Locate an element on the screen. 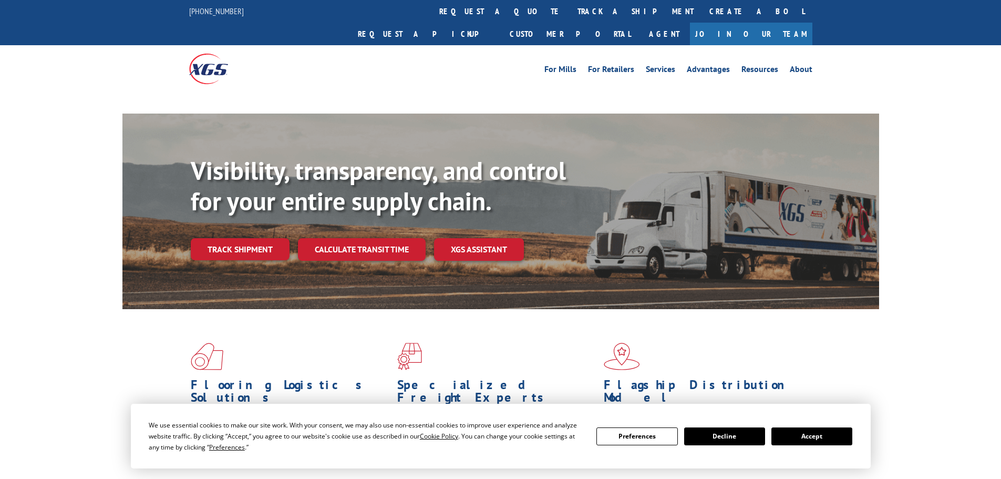 This screenshot has width=1001, height=479. h1: Flooring Logistics Solutions is located at coordinates (290, 394).